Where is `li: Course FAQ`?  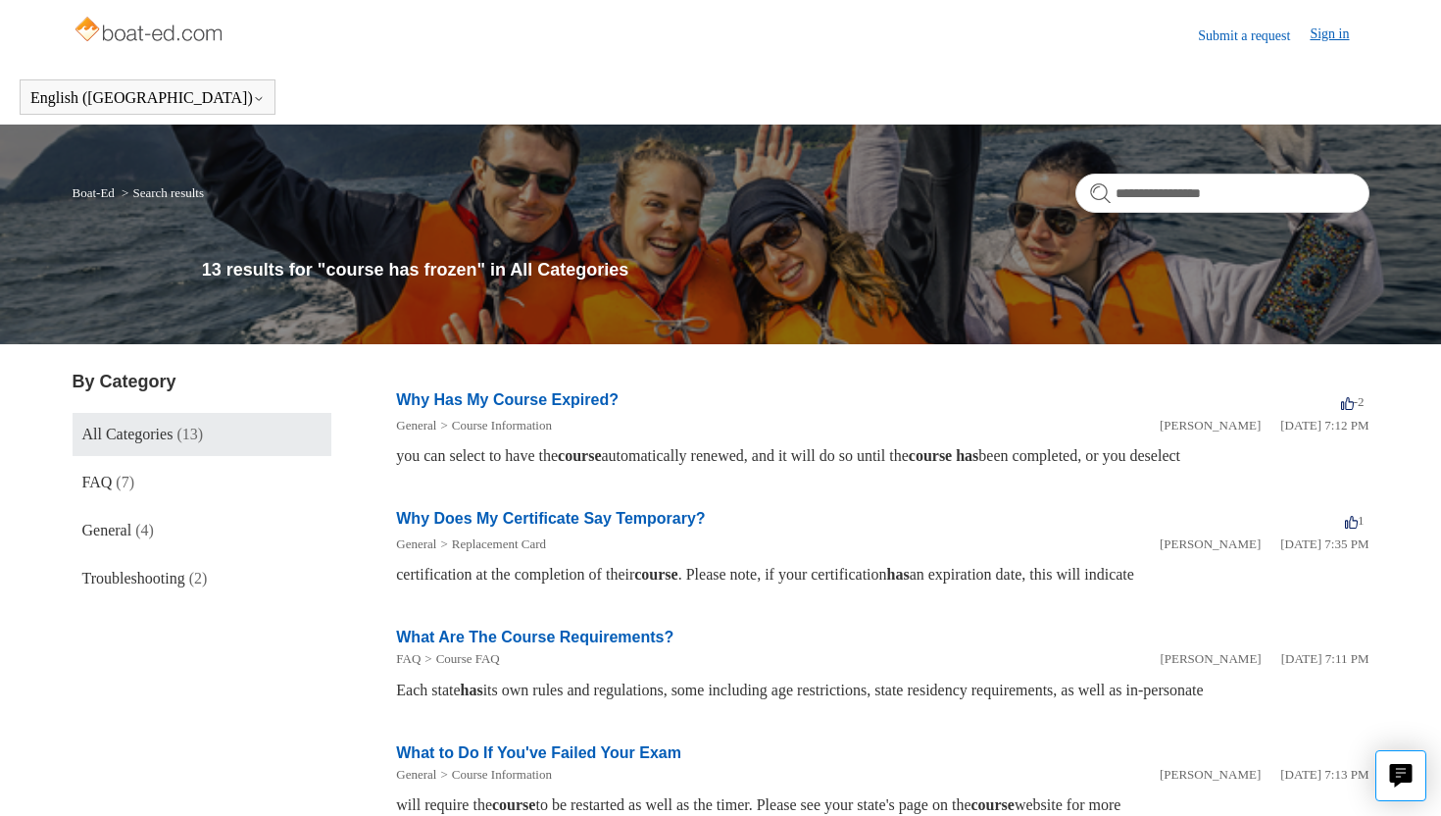
li: Course FAQ is located at coordinates (460, 659).